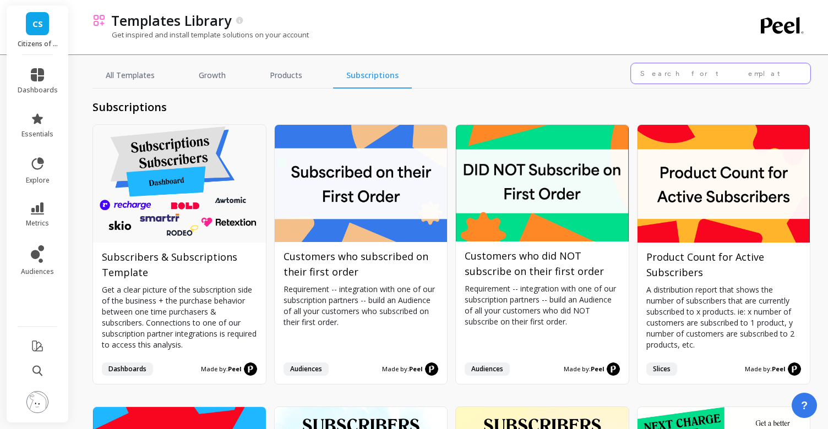 This screenshot has height=429, width=828. I want to click on h2: subscriptions, so click(451, 107).